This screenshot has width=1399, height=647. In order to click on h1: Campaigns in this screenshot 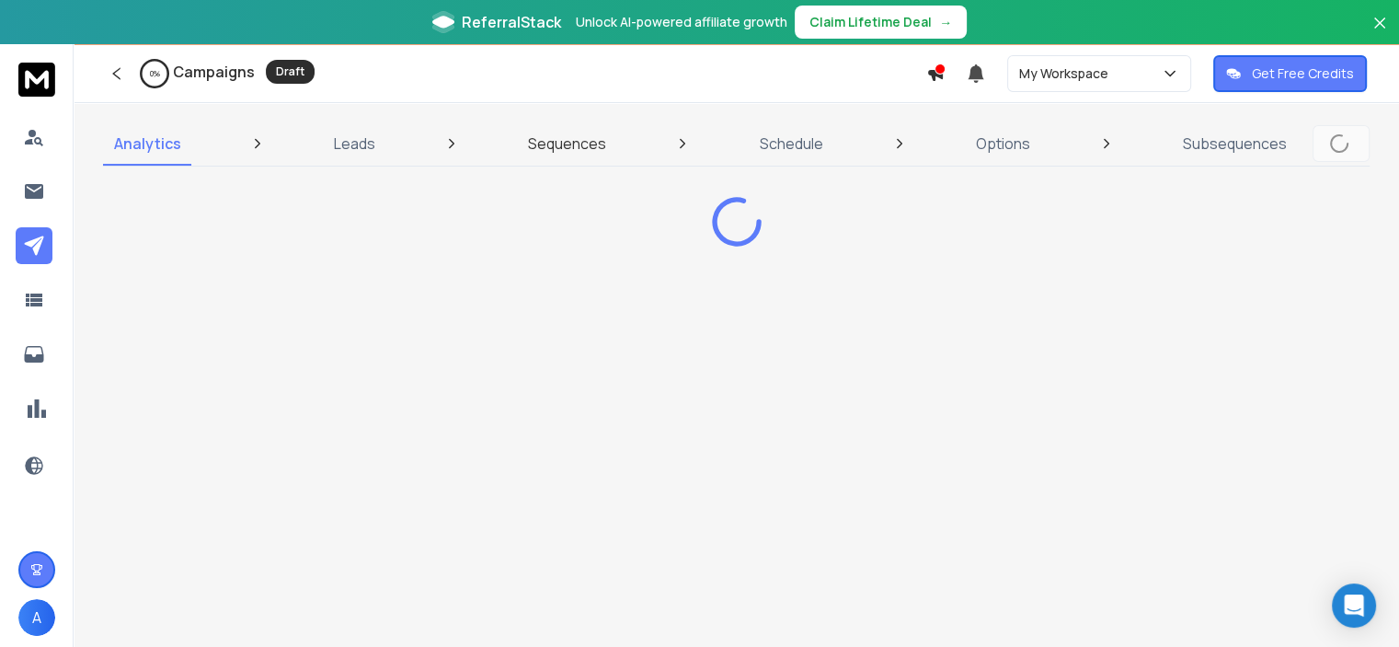, I will do `click(213, 72)`.